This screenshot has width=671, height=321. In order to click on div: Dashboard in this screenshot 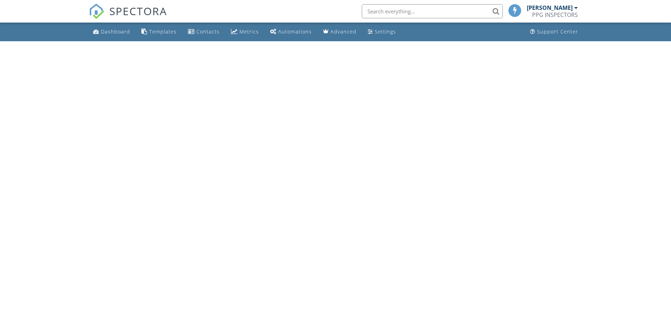, I will do `click(115, 31)`.